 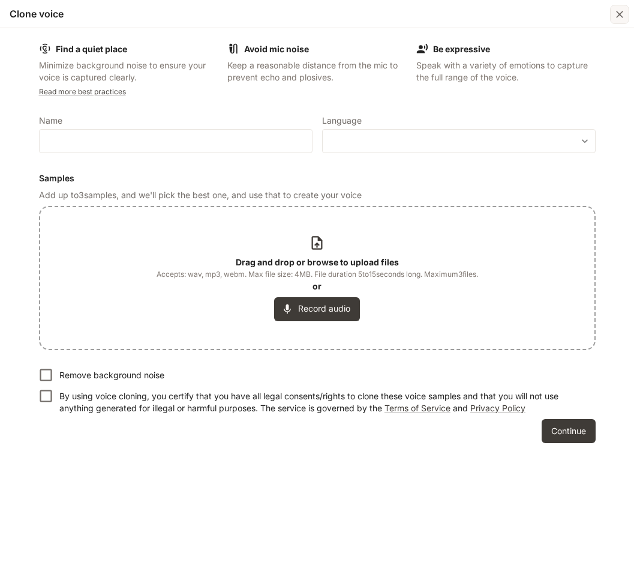 I want to click on b: Find a quiet place, so click(x=91, y=49).